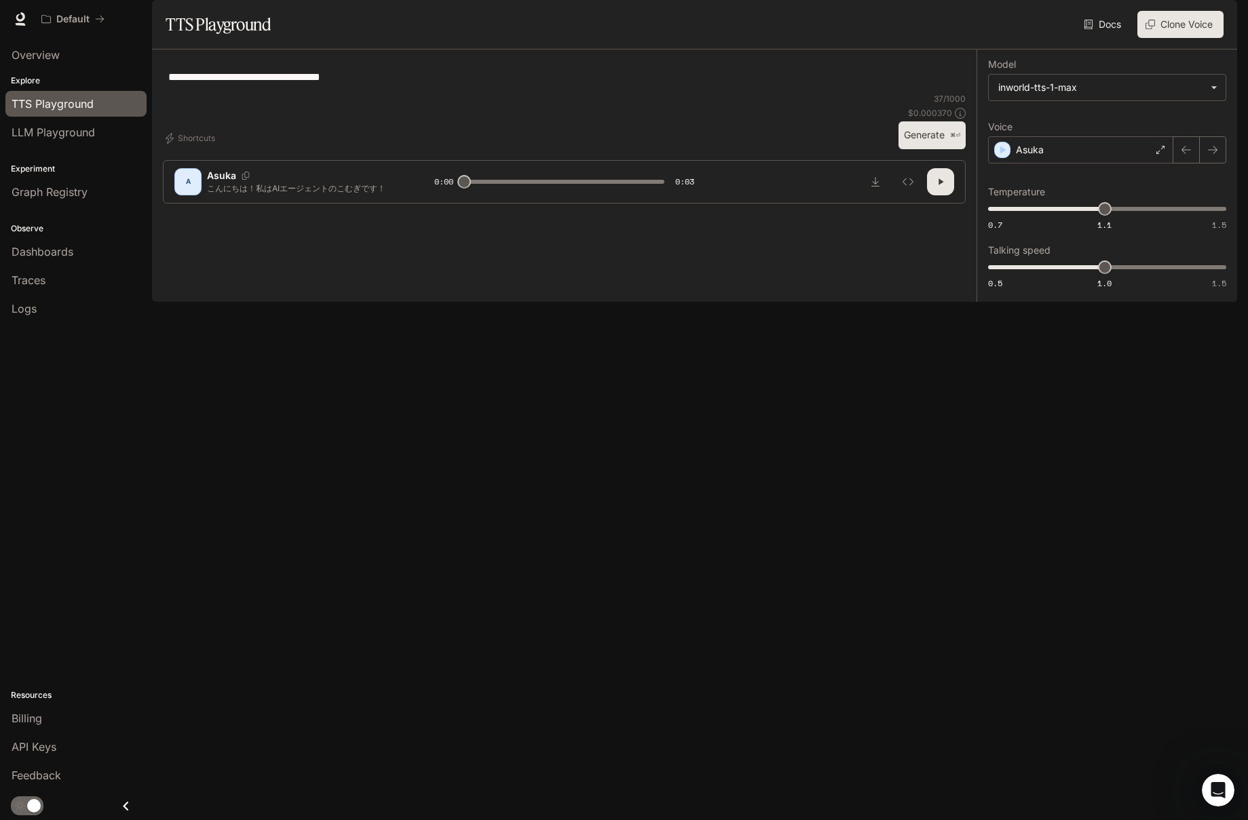  Describe the element at coordinates (1000, 127) in the screenshot. I see `p: Voice` at that location.